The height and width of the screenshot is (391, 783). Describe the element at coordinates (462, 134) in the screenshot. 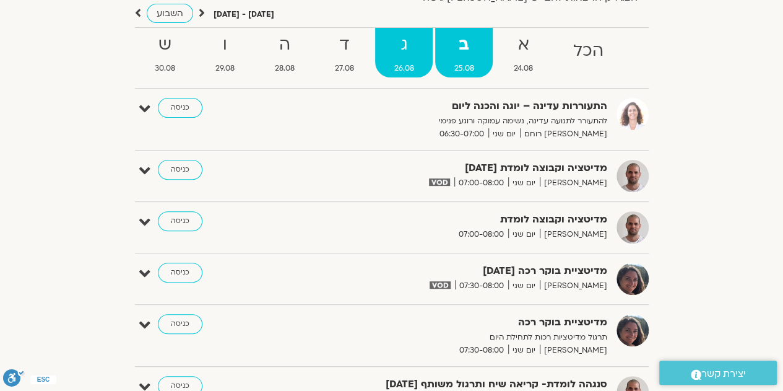

I see `span: 06:30-07:00` at that location.